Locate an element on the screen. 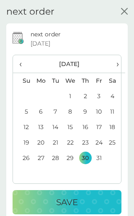 The height and width of the screenshot is (216, 134). p: Save is located at coordinates (67, 202).